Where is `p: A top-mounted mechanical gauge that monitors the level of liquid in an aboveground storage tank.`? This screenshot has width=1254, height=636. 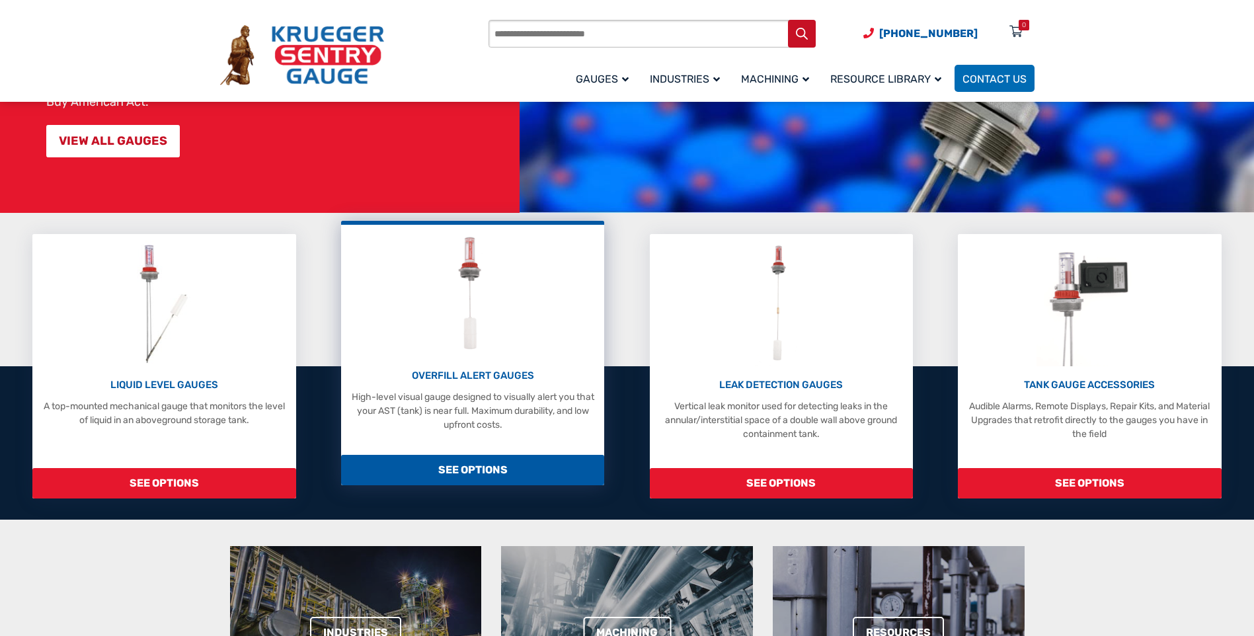 p: A top-mounted mechanical gauge that monitors the level of liquid in an aboveground storage tank. is located at coordinates (164, 413).